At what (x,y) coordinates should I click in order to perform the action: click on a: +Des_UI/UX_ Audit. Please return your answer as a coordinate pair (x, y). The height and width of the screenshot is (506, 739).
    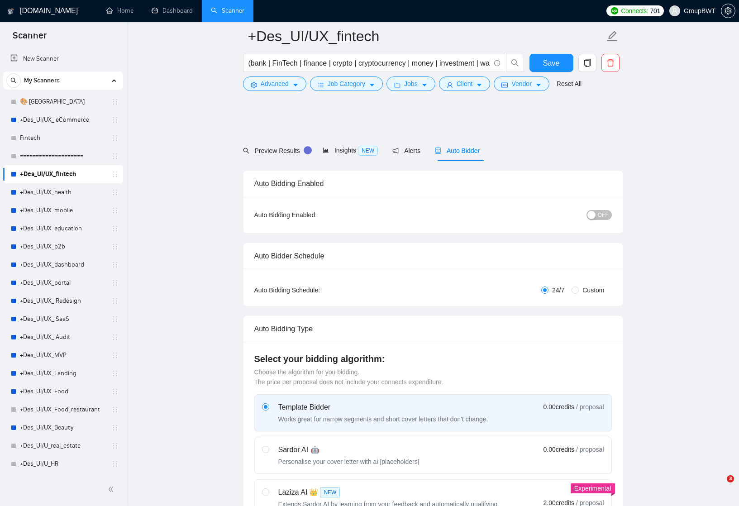
    Looking at the image, I should click on (63, 337).